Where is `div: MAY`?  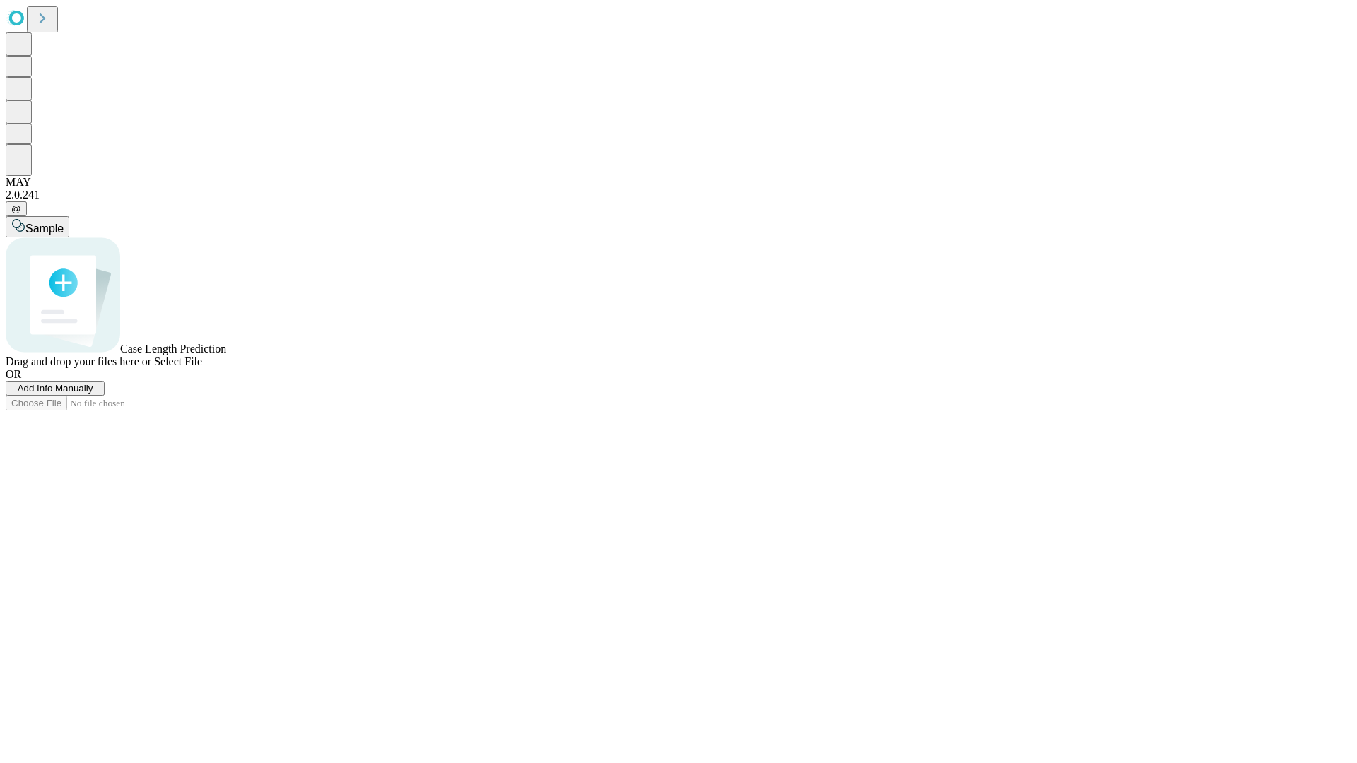
div: MAY is located at coordinates (678, 182).